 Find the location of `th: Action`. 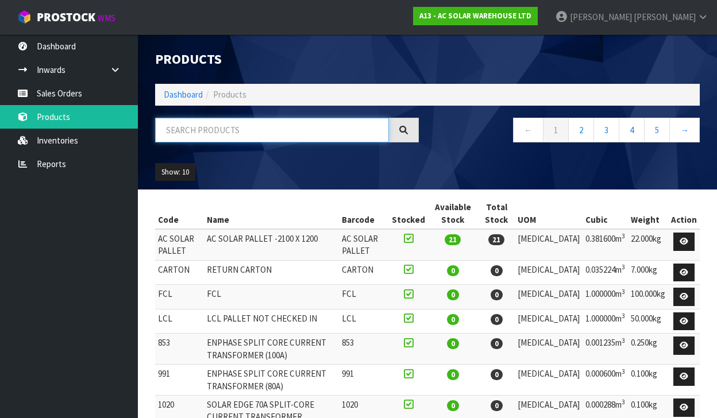

th: Action is located at coordinates (684, 214).